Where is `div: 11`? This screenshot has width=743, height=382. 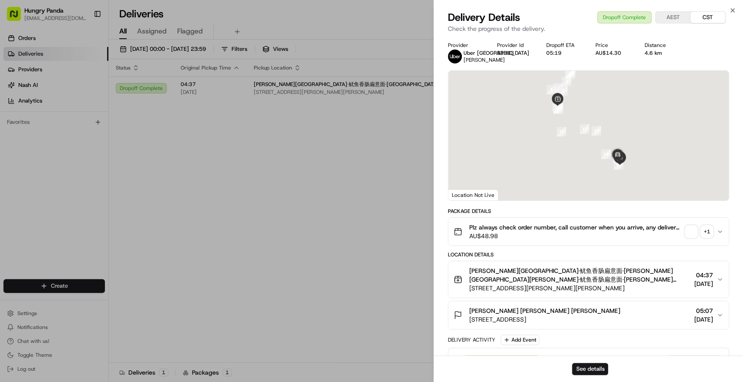 div: 11 is located at coordinates (561, 132).